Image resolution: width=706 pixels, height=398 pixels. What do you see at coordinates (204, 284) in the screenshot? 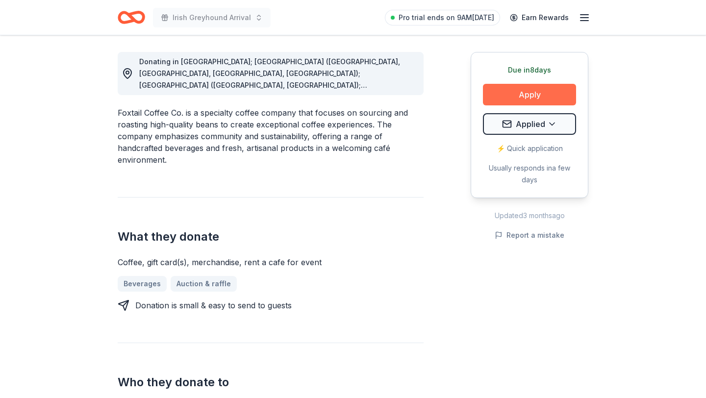
I see `a: Auction & raffle` at bounding box center [204, 284].